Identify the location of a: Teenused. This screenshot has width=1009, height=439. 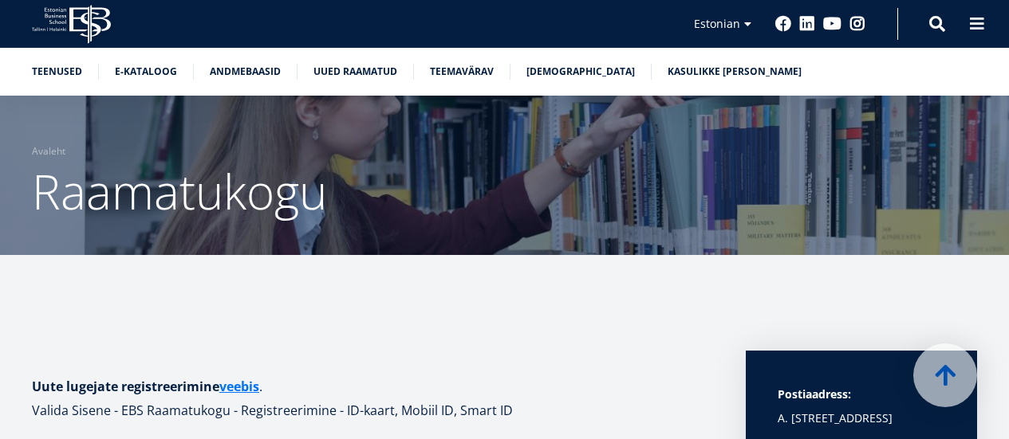
(57, 72).